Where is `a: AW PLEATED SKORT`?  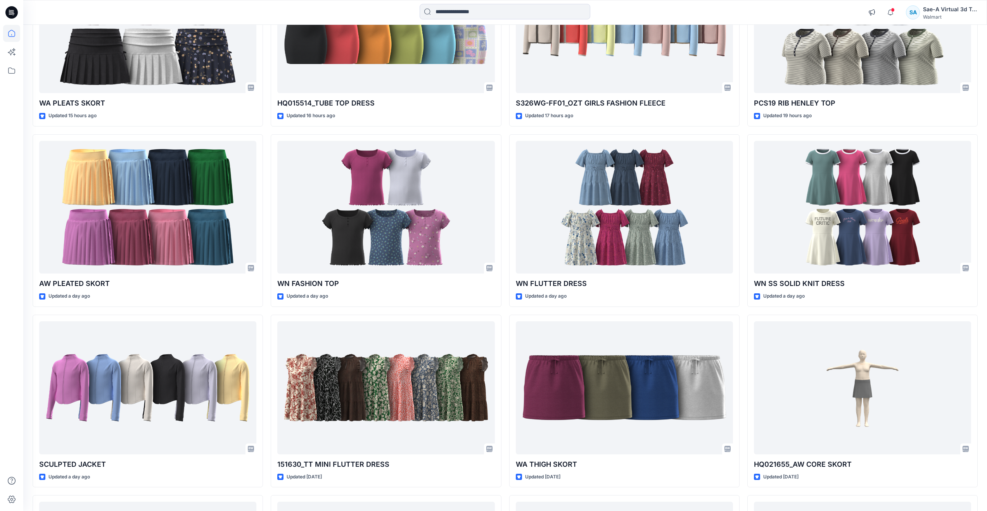 a: AW PLEATED SKORT is located at coordinates (148, 207).